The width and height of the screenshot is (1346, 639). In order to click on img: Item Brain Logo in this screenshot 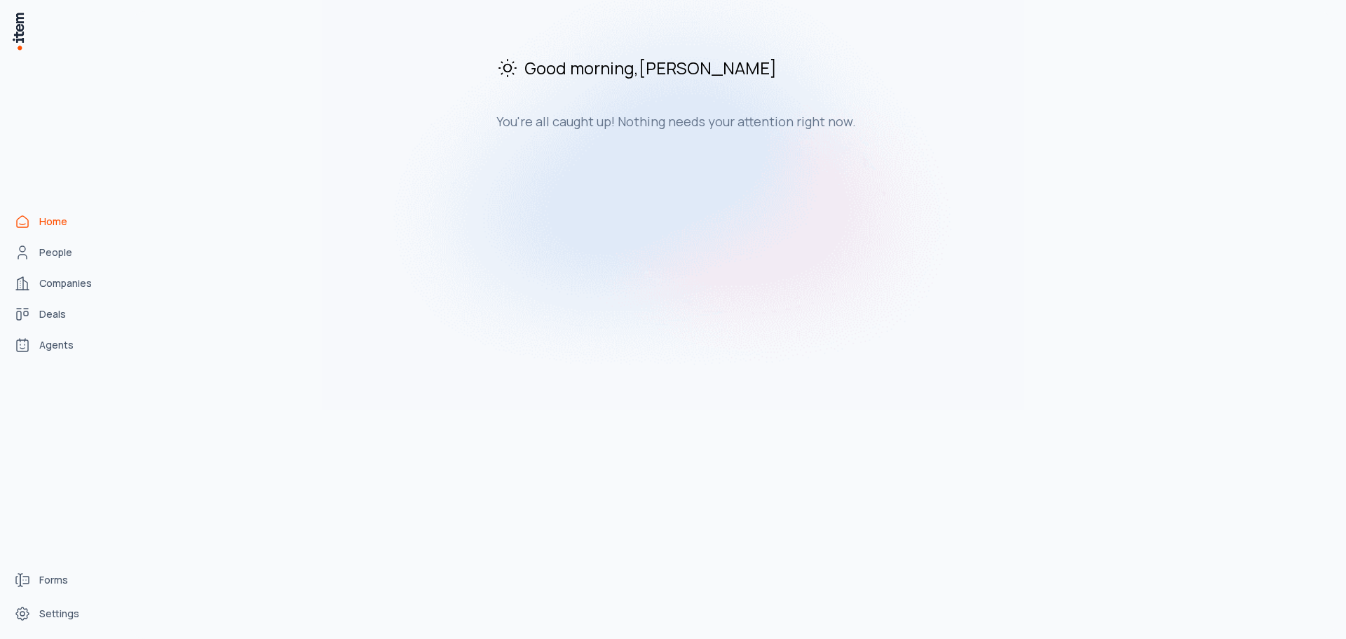, I will do `click(18, 31)`.